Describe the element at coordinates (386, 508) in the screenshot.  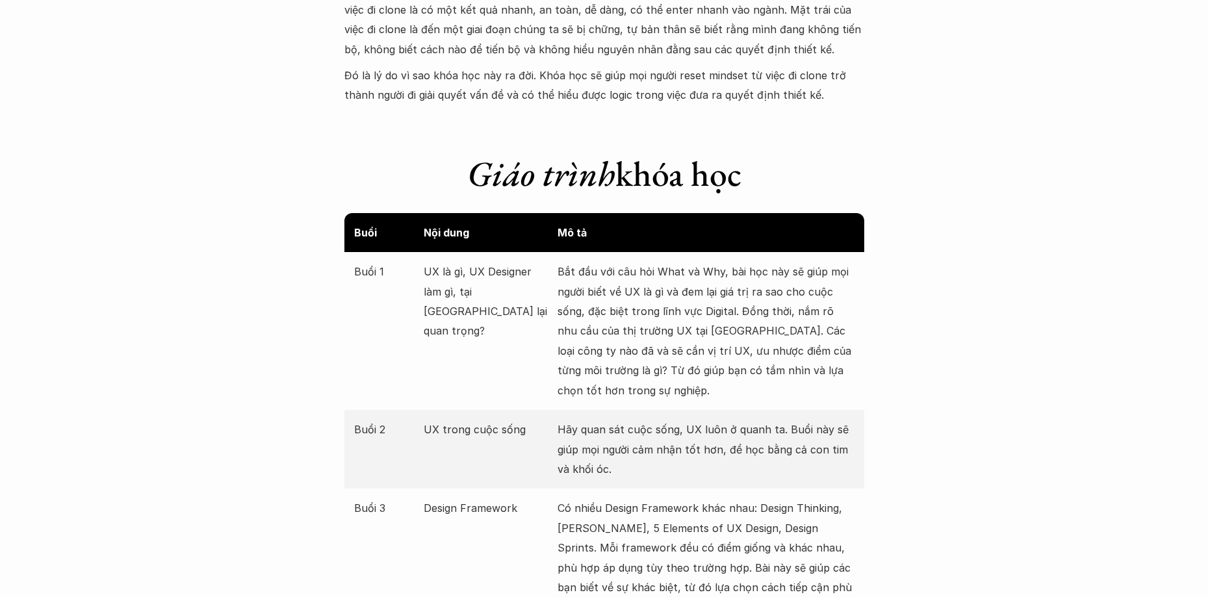
I see `p: Buổi 3` at that location.